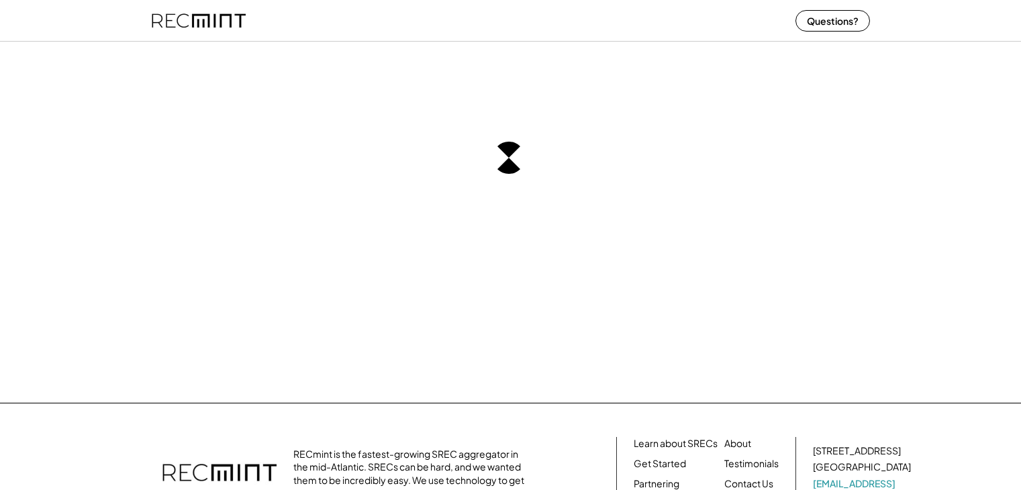 The width and height of the screenshot is (1021, 490). I want to click on a: Learn about SRECs, so click(676, 444).